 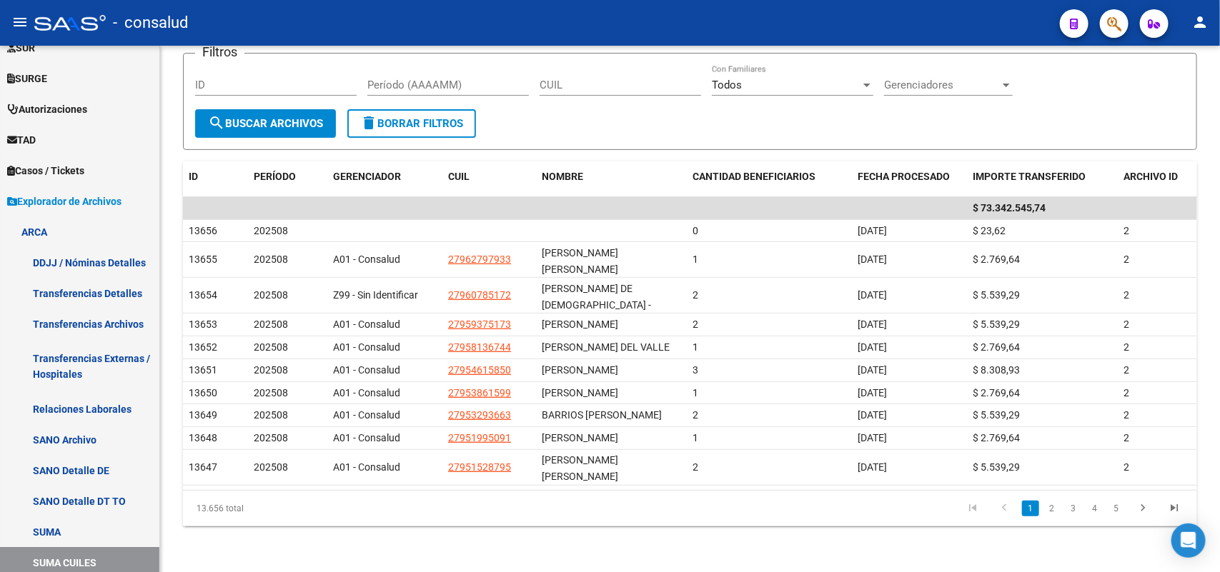 What do you see at coordinates (1009, 208) in the screenshot?
I see `span: $ 73.342.545,74` at bounding box center [1009, 208].